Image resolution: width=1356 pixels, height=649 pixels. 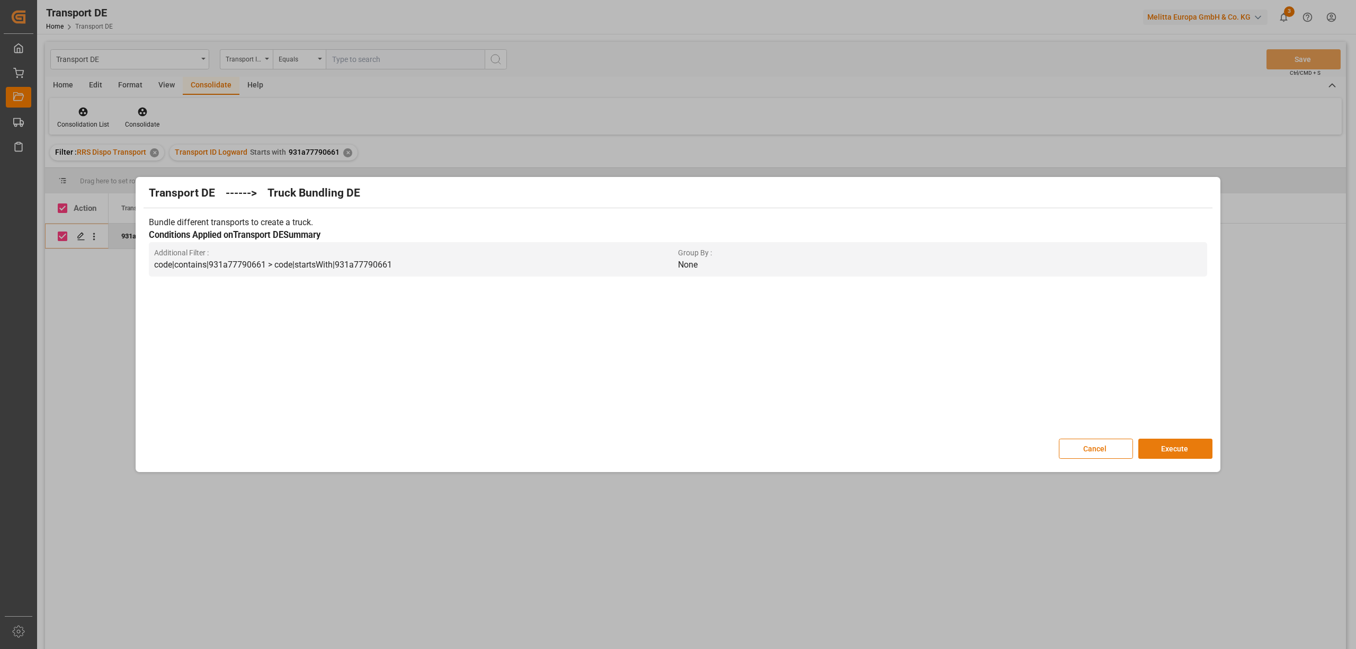 What do you see at coordinates (940, 265) in the screenshot?
I see `p: None` at bounding box center [940, 265].